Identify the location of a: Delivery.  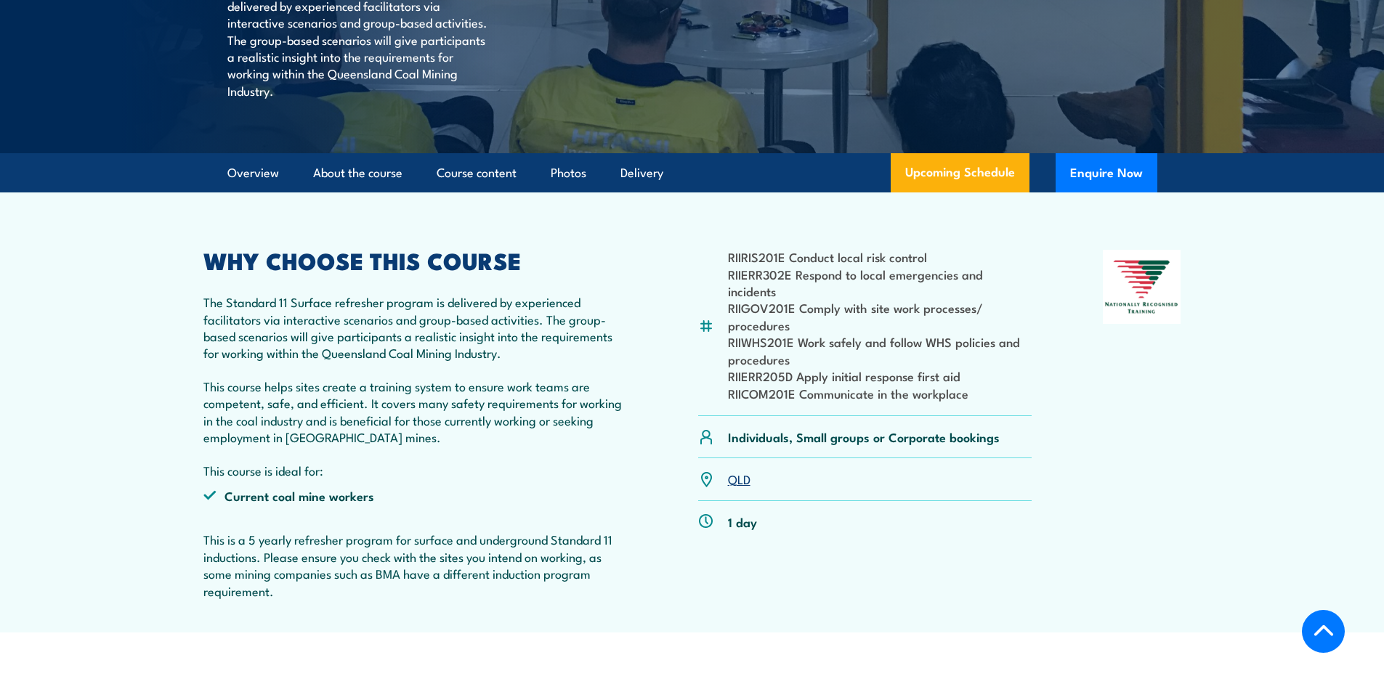
(641, 173).